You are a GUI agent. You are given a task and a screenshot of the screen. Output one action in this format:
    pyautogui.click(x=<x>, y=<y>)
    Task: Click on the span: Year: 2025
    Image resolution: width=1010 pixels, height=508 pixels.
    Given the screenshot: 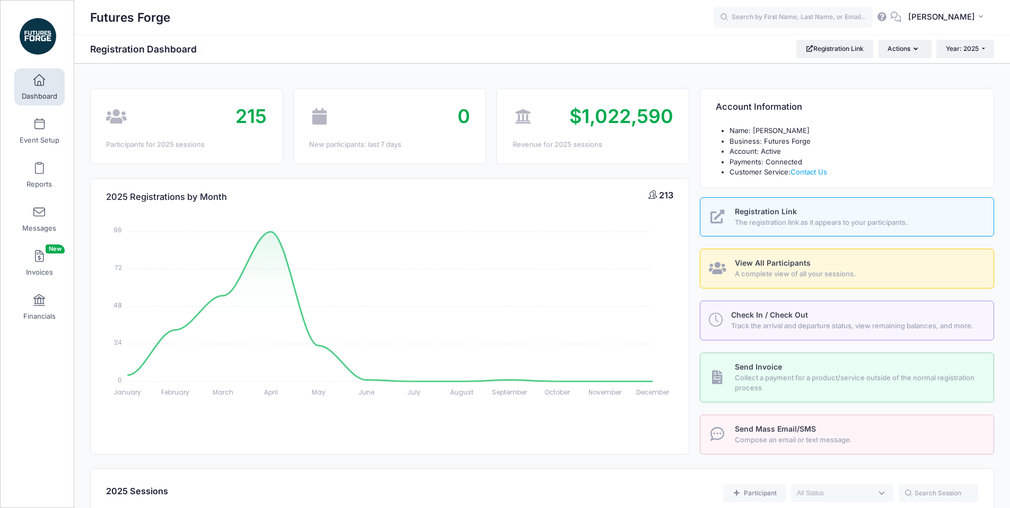 What is the action you would take?
    pyautogui.click(x=962, y=48)
    